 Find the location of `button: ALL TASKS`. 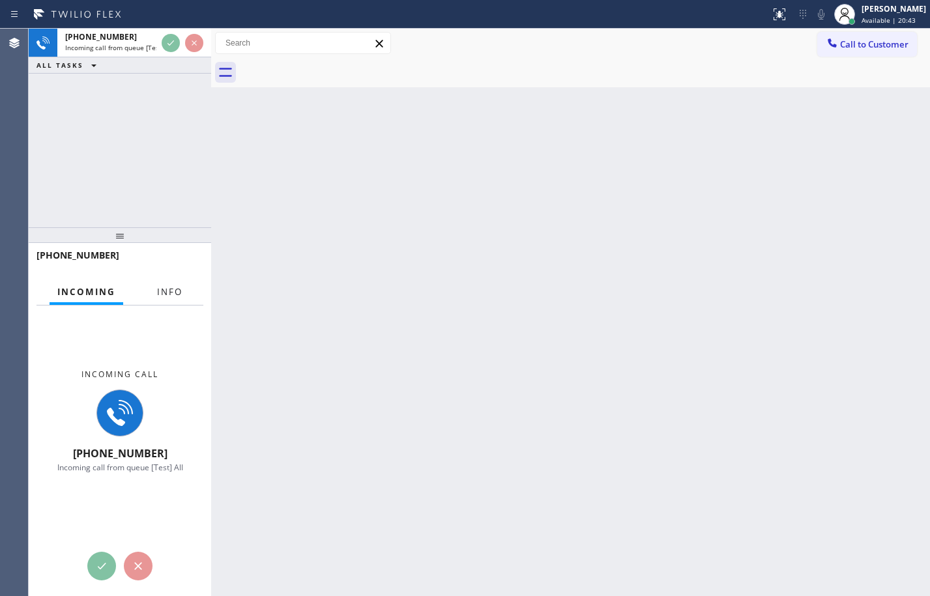

button: ALL TASKS is located at coordinates (69, 65).